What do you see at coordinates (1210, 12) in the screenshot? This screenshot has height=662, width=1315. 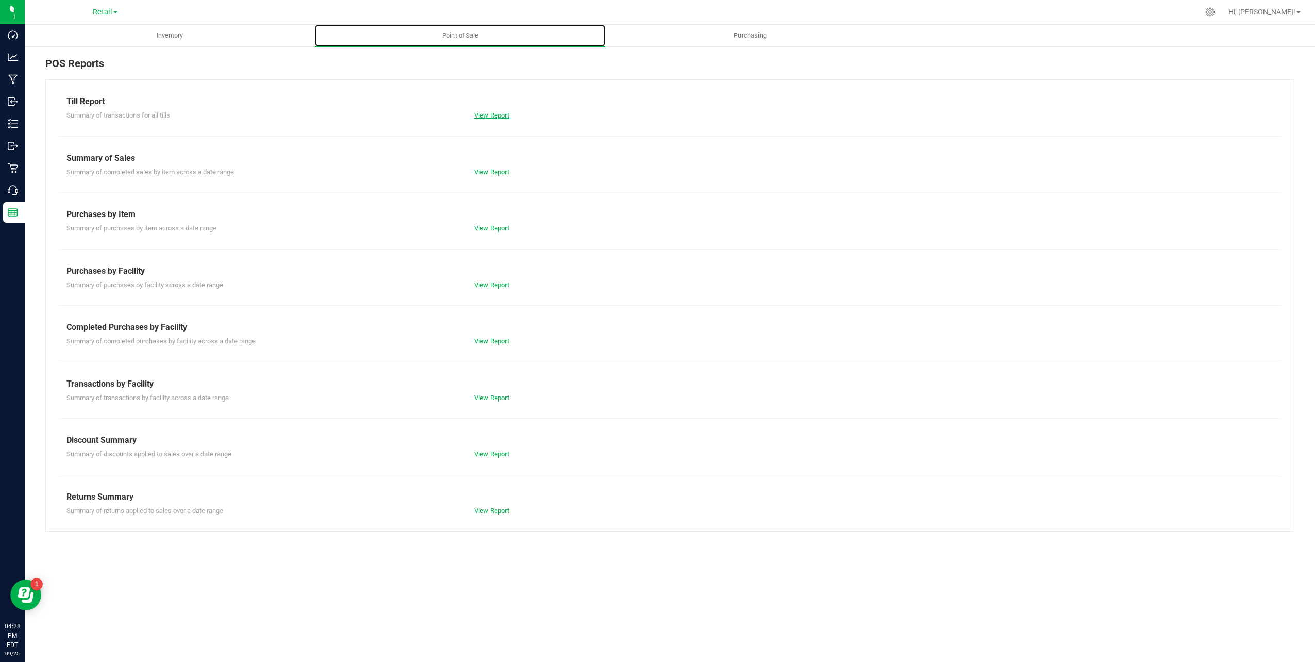 I see `div: Manage settings` at bounding box center [1210, 12].